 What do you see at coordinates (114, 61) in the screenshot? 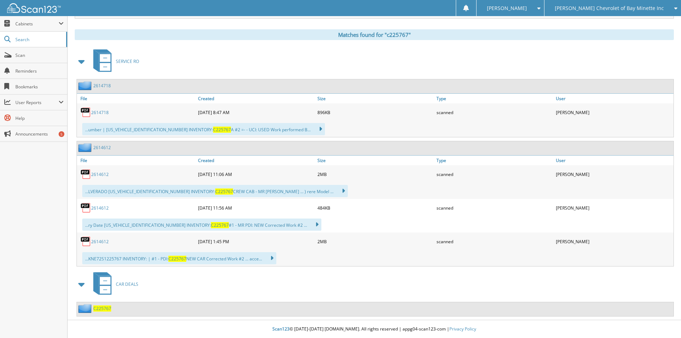
I see `a: SERVICE RO` at bounding box center [114, 61].